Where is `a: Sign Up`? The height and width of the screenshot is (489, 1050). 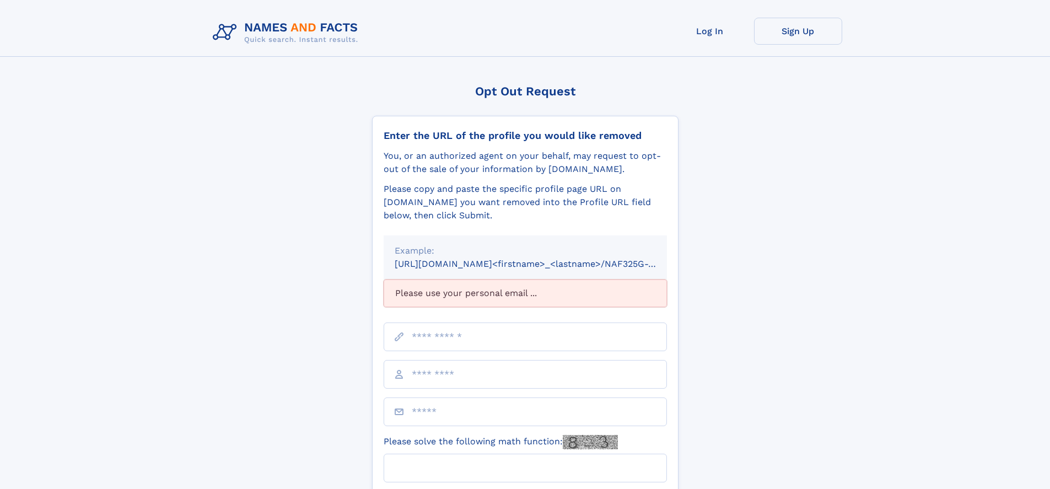
a: Sign Up is located at coordinates (798, 31).